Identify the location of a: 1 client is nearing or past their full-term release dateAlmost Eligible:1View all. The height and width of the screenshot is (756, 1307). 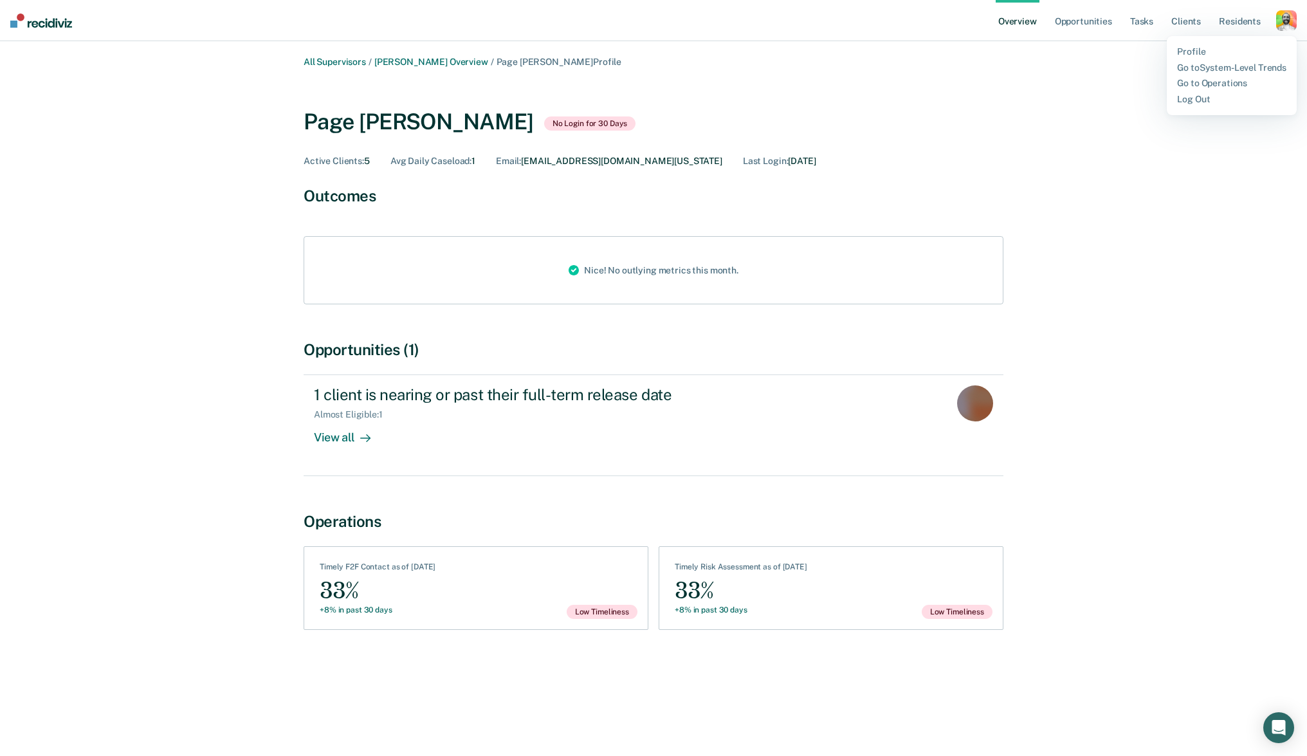
(654, 425).